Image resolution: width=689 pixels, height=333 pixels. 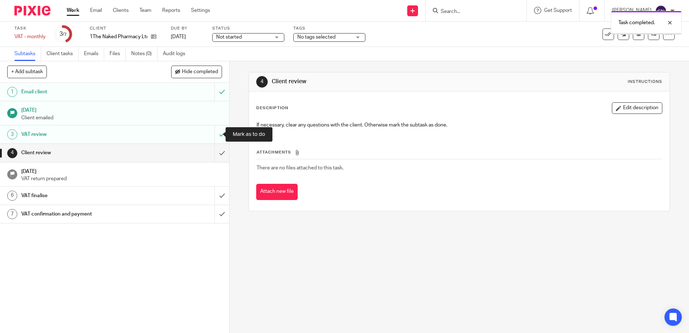 What do you see at coordinates (118, 37) in the screenshot?
I see `p: 1The Naked Pharmacy Ltd` at bounding box center [118, 37].